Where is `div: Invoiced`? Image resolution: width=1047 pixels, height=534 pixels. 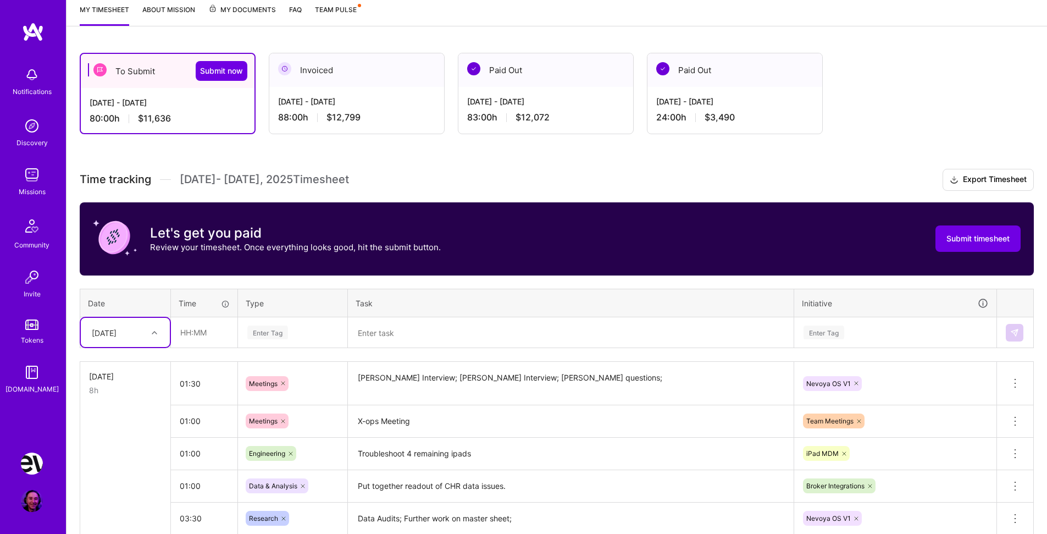
div: Invoiced is located at coordinates (357, 70).